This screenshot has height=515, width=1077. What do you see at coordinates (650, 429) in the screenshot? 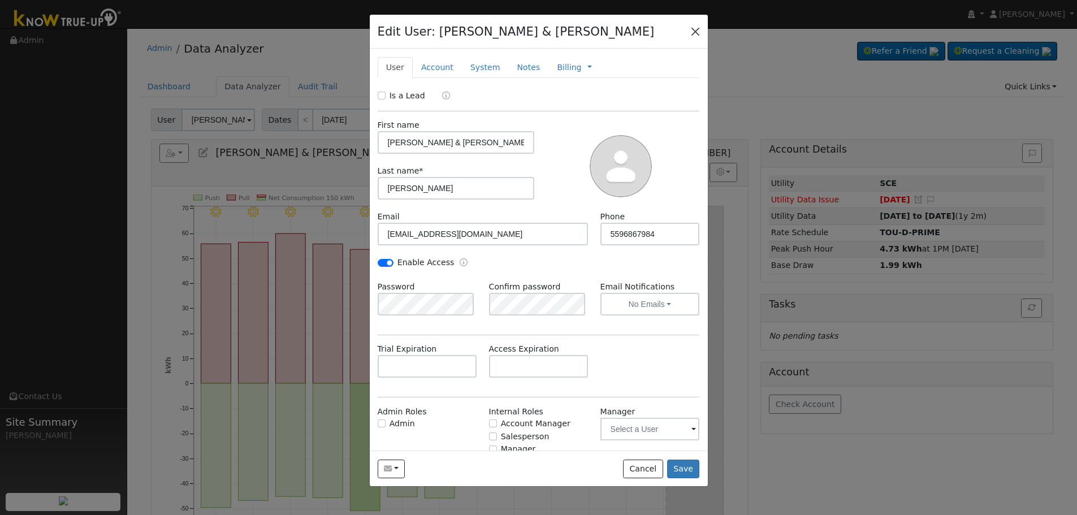
I see `input: Select a User` at bounding box center [650, 429].